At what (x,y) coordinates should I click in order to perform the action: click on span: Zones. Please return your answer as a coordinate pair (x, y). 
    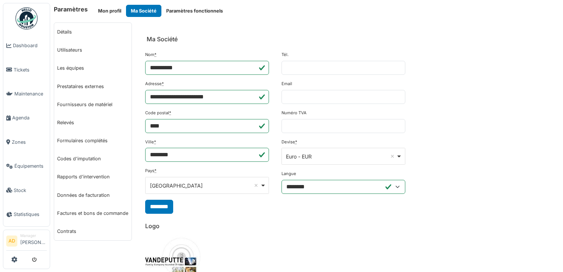
    Looking at the image, I should click on (29, 142).